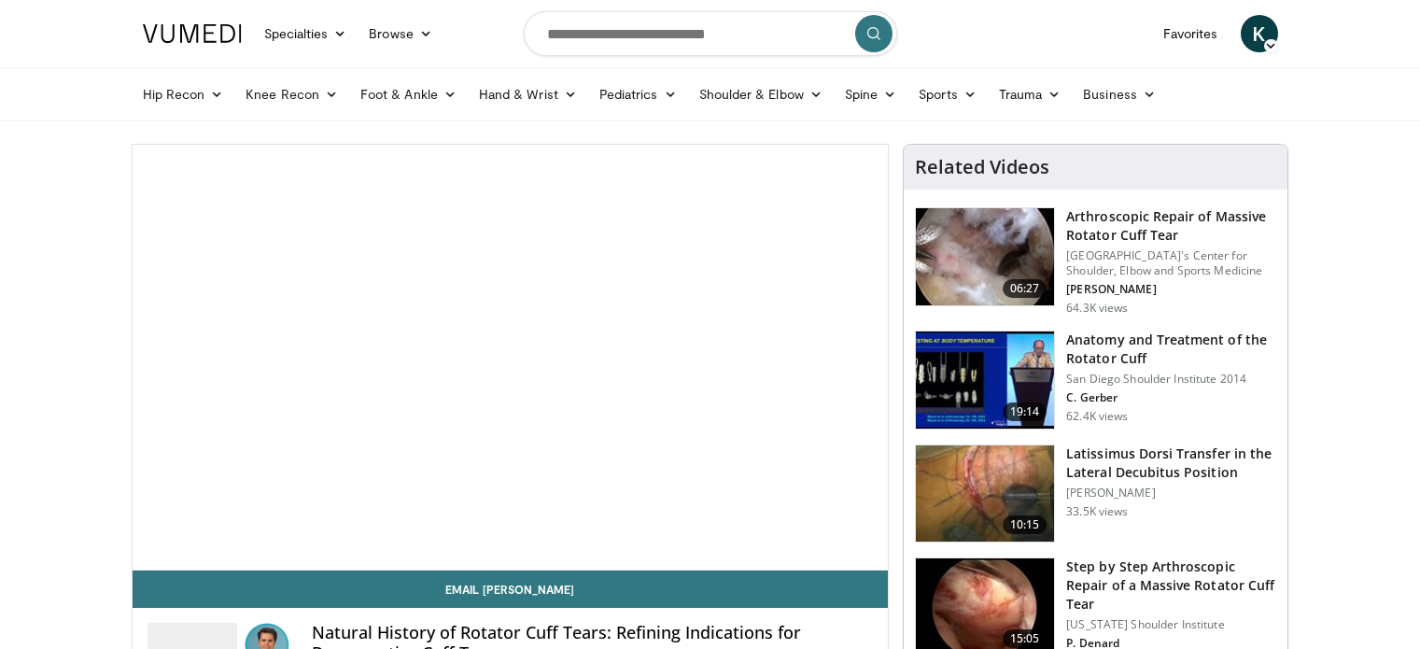 This screenshot has width=1420, height=649. What do you see at coordinates (985, 380) in the screenshot?
I see `img: 58008271-3059-4eea-87a5-8726eb53a503.150x105_q85_crop-smart_upscale.jpg` at bounding box center [985, 380].